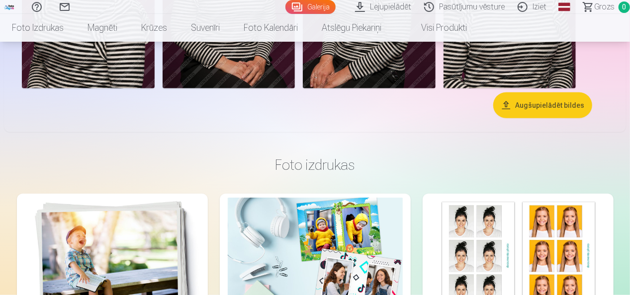 This screenshot has width=630, height=295. I want to click on a: Atslēgu piekariņi, so click(352, 28).